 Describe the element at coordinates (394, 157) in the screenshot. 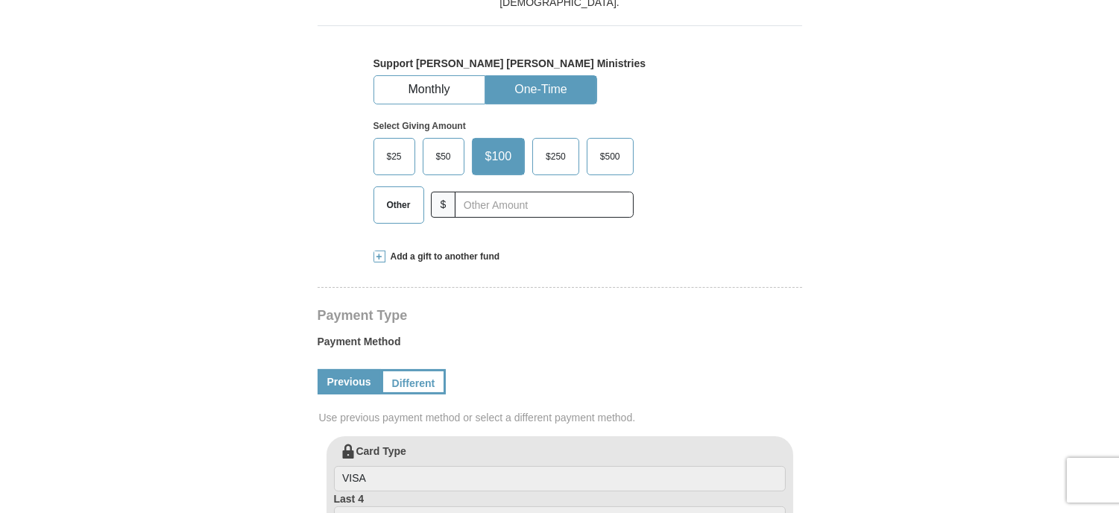

I see `span: $25` at that location.